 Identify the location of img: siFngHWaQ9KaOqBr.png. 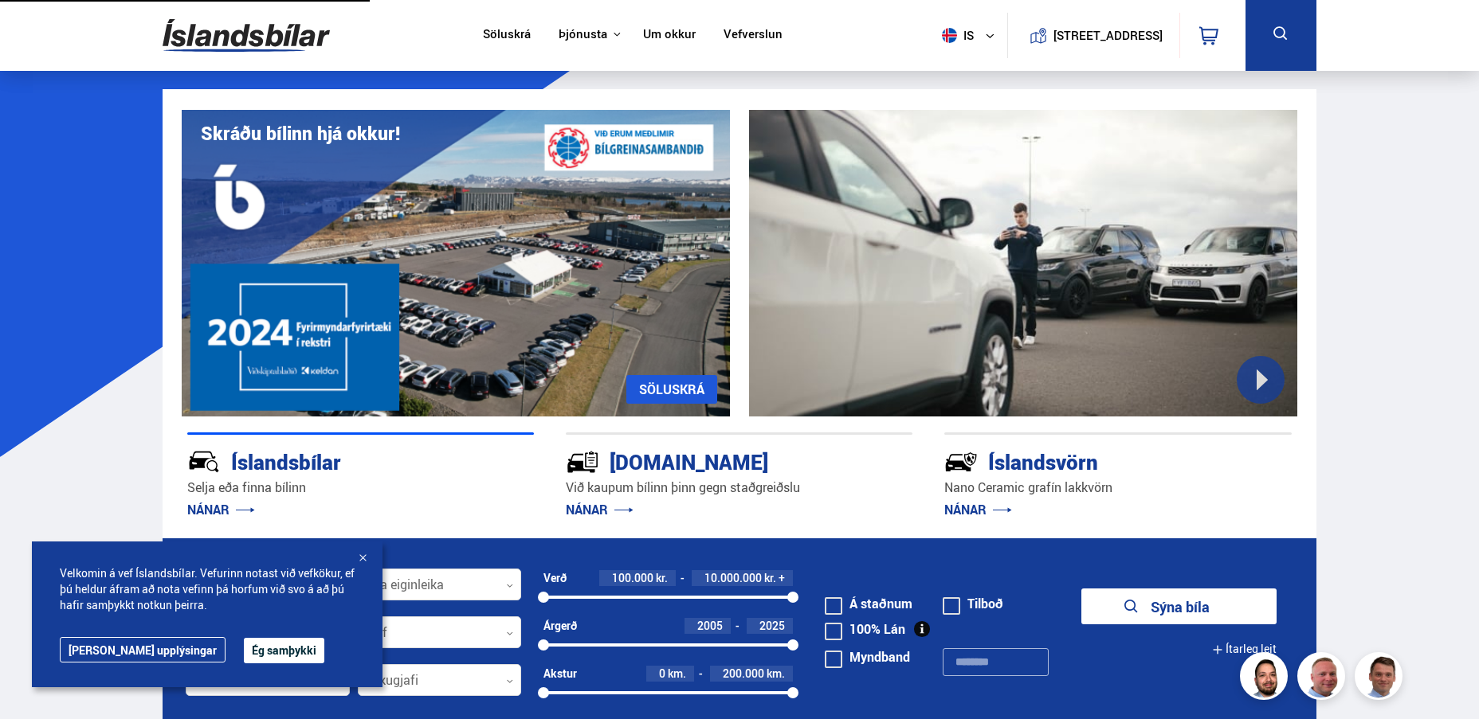
(1323, 679).